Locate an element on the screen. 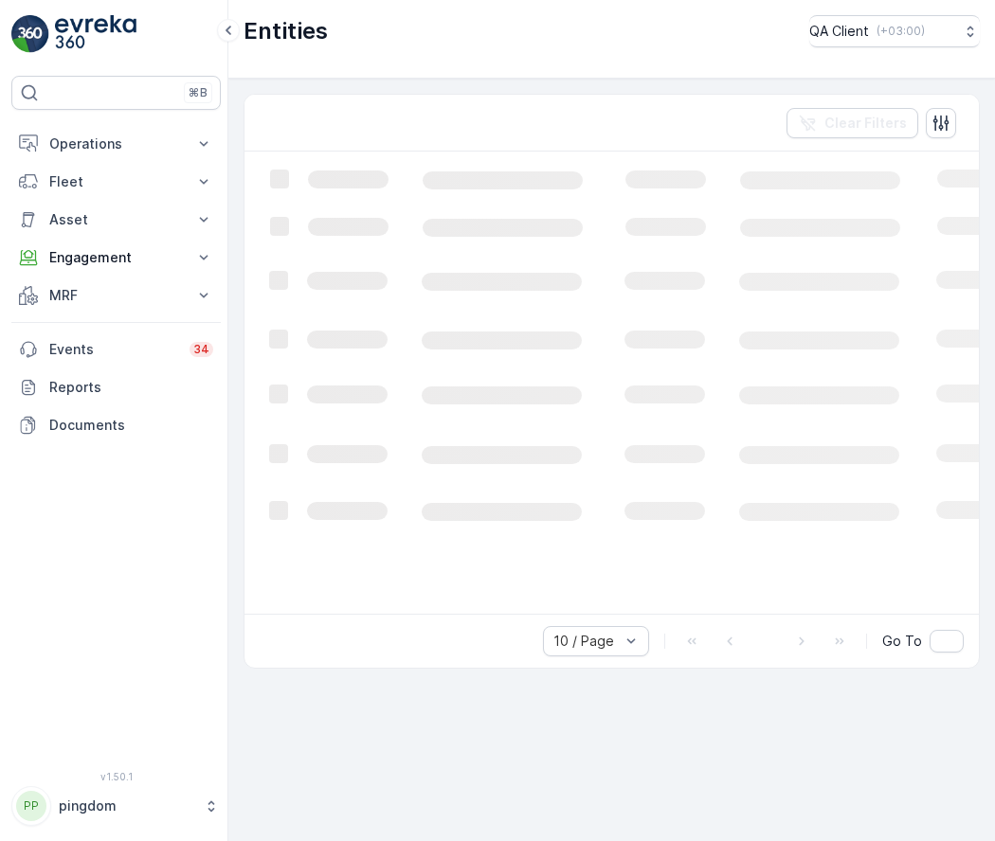 This screenshot has height=841, width=995. button: Clear Filters is located at coordinates (852, 123).